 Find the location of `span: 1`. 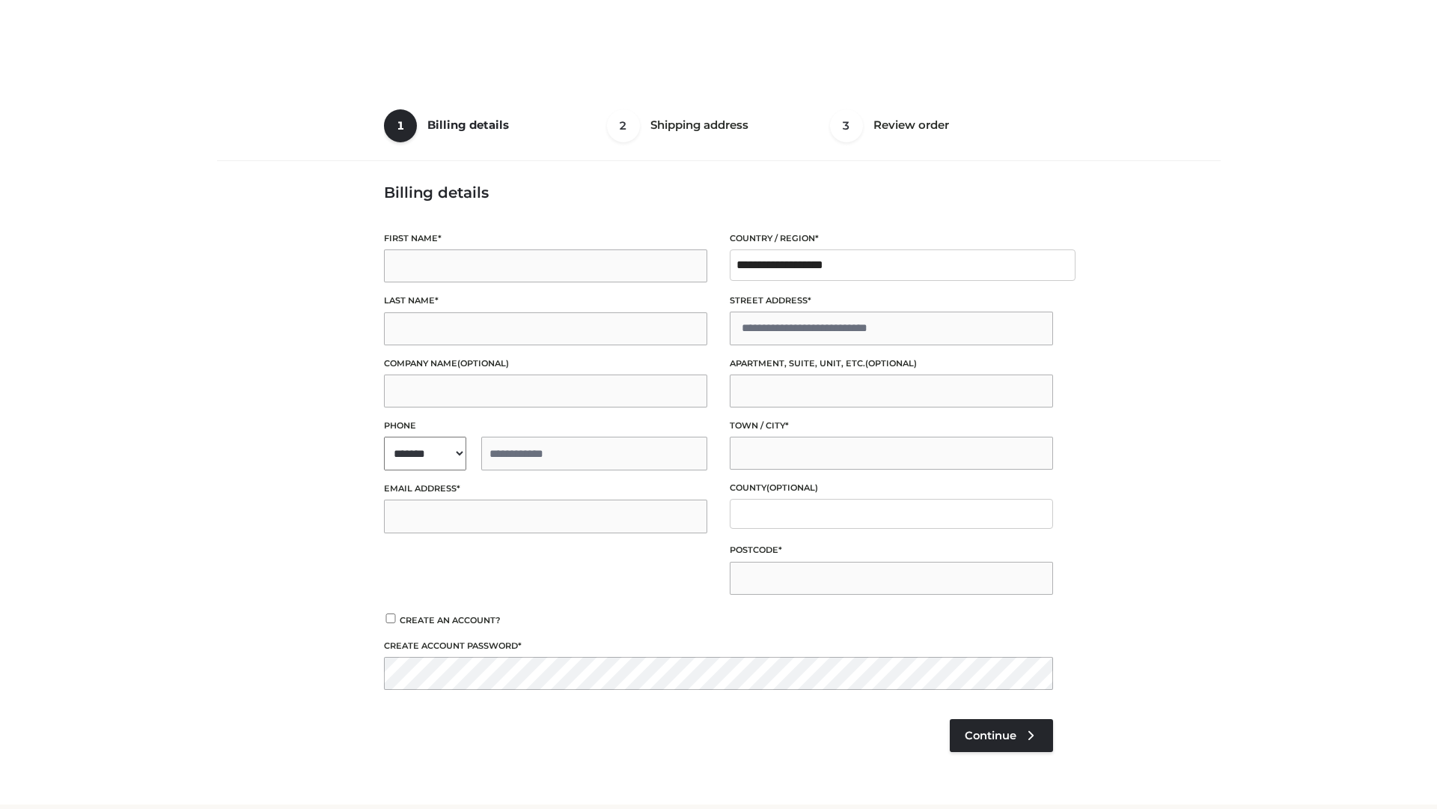

span: 1 is located at coordinates (401, 126).